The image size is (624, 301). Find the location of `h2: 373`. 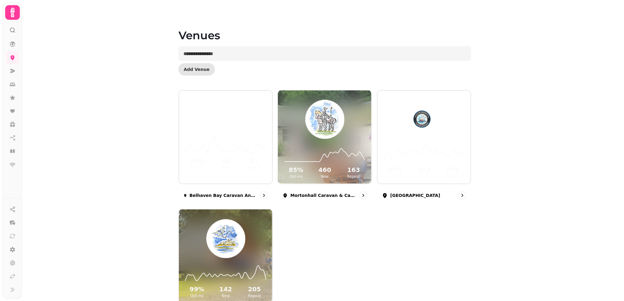

h2: 373 is located at coordinates (424, 170).